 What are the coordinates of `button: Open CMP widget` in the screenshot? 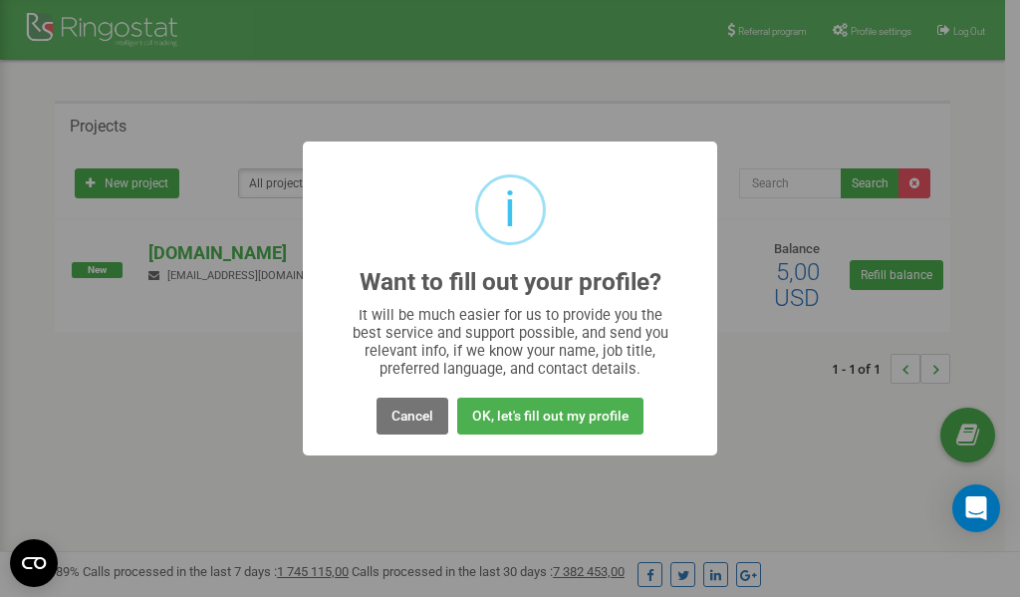 It's located at (34, 563).